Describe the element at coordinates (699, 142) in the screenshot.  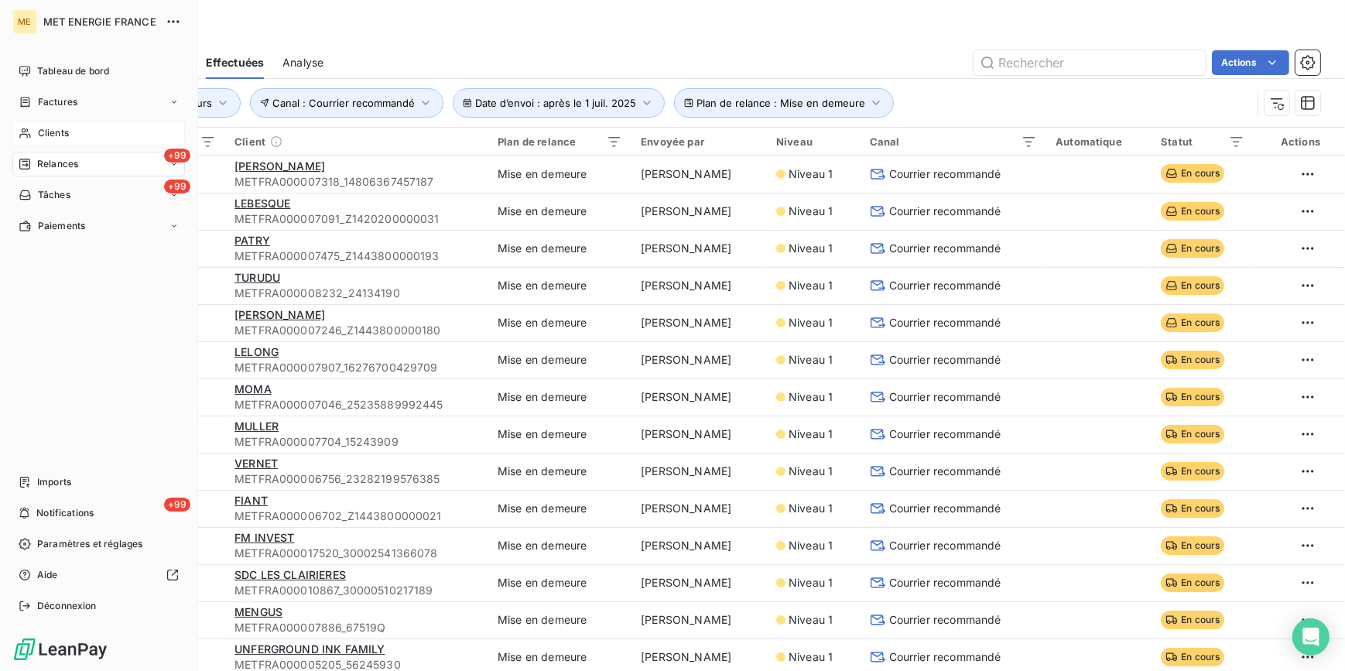
I see `div: Envoyée par` at that location.